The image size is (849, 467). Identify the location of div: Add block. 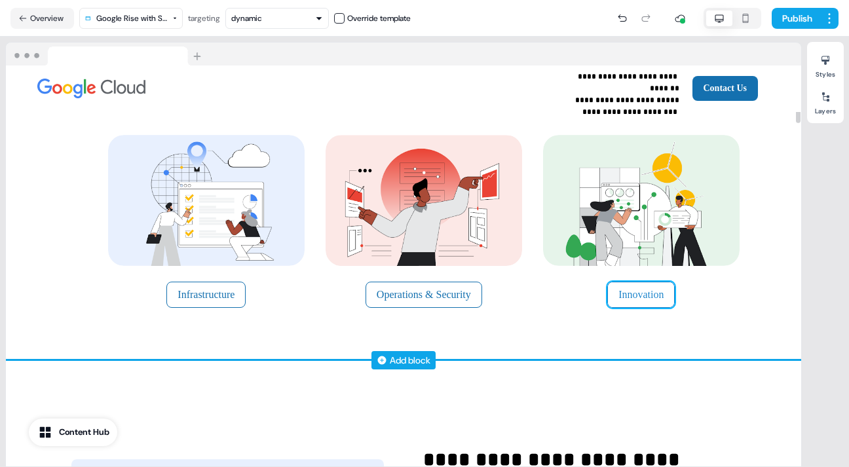
(410, 360).